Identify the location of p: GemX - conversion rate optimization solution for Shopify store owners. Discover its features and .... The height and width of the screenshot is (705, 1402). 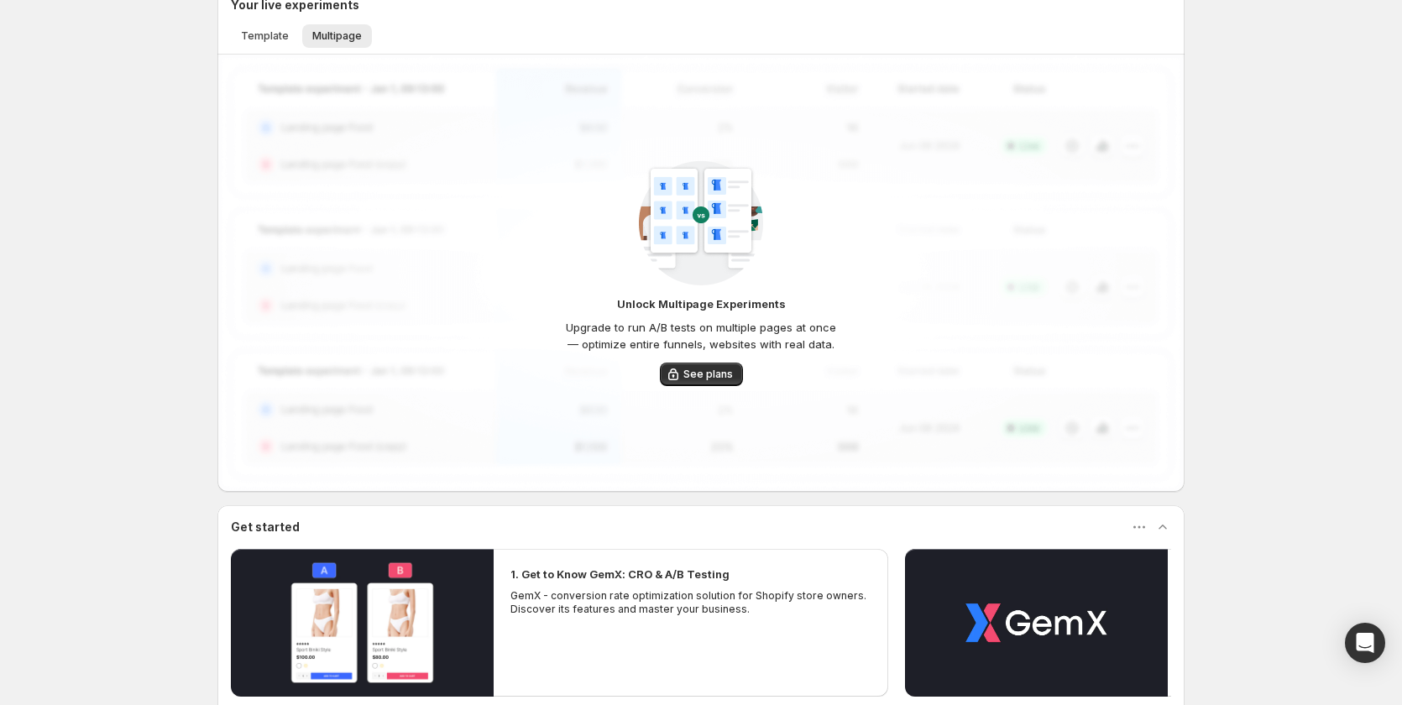
(691, 603).